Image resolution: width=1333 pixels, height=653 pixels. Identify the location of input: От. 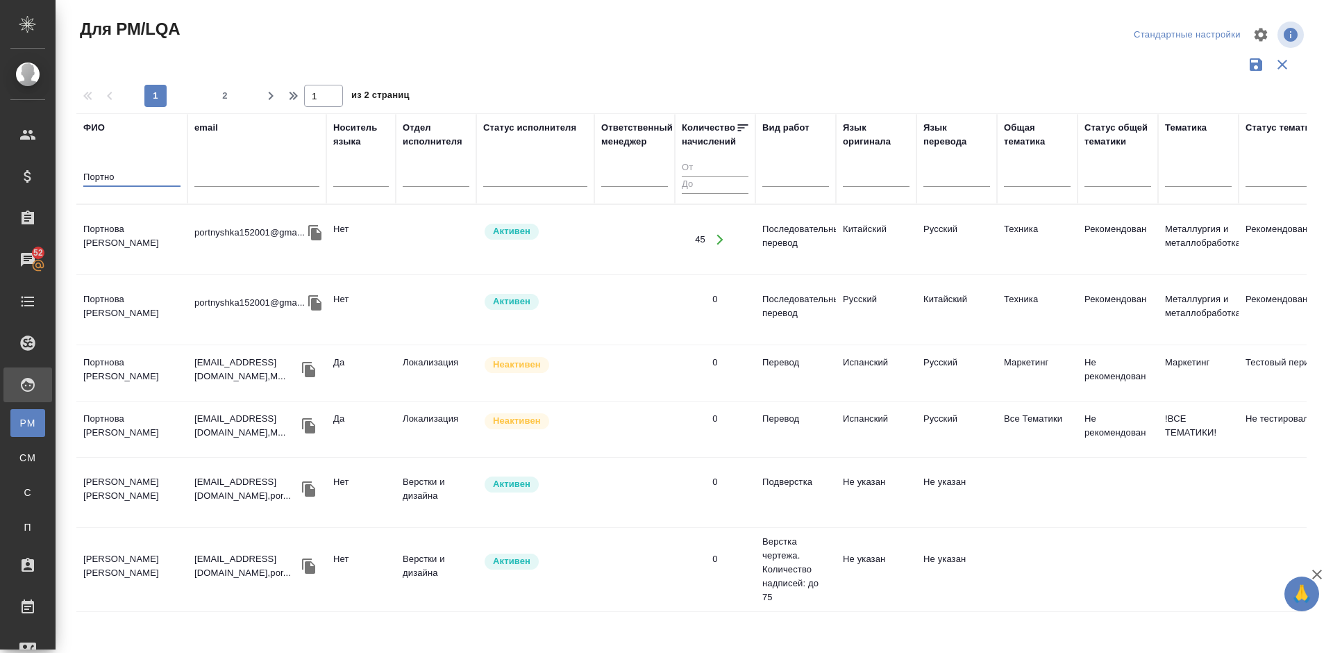
(715, 168).